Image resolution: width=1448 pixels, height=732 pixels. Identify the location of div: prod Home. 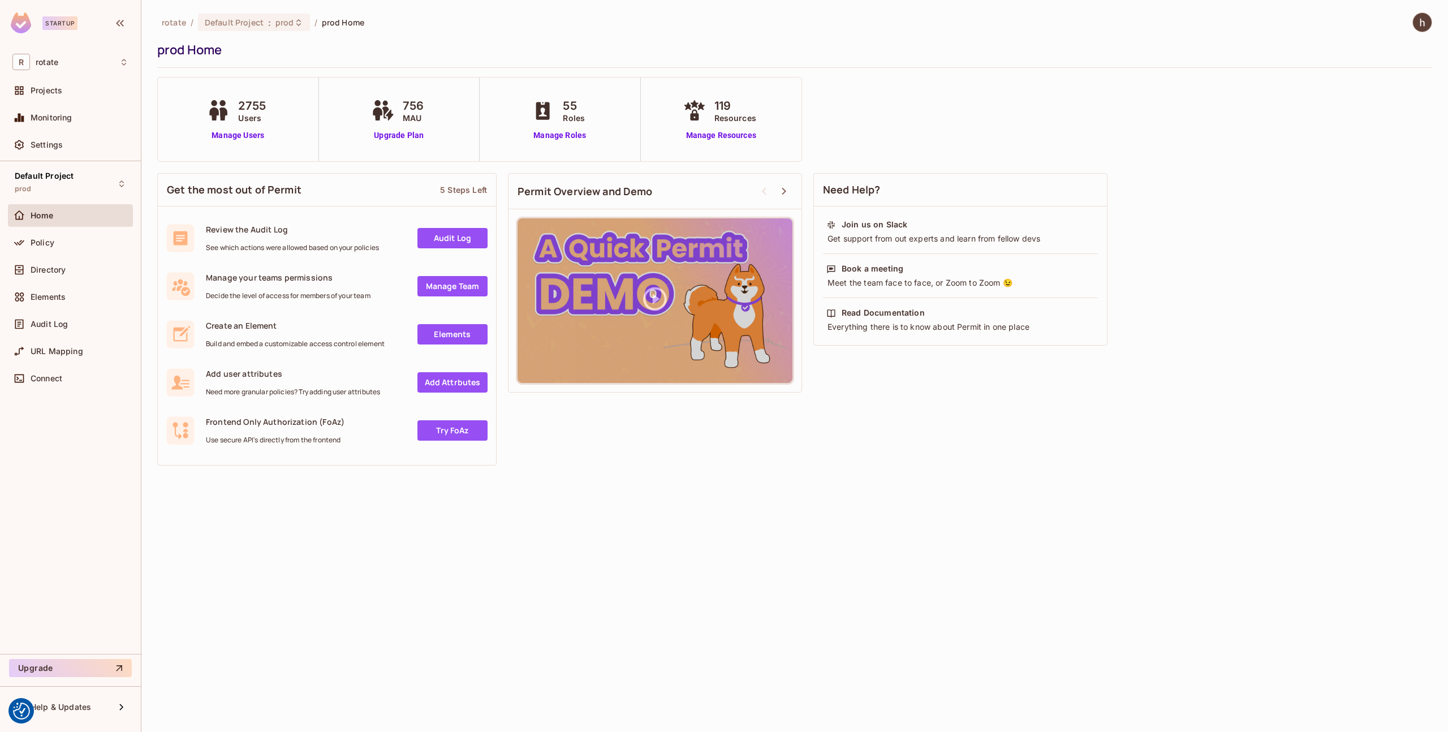
(792, 50).